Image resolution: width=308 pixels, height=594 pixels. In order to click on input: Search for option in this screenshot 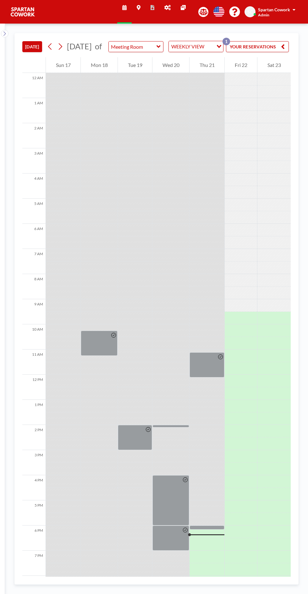, I will do `click(209, 47)`.